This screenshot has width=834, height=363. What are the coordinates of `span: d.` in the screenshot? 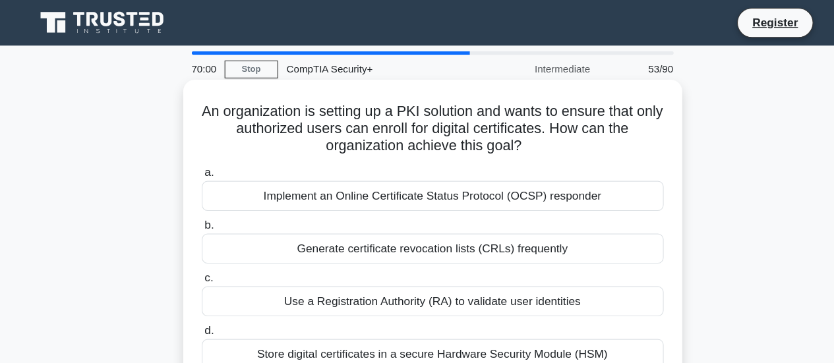 It's located at (210, 305).